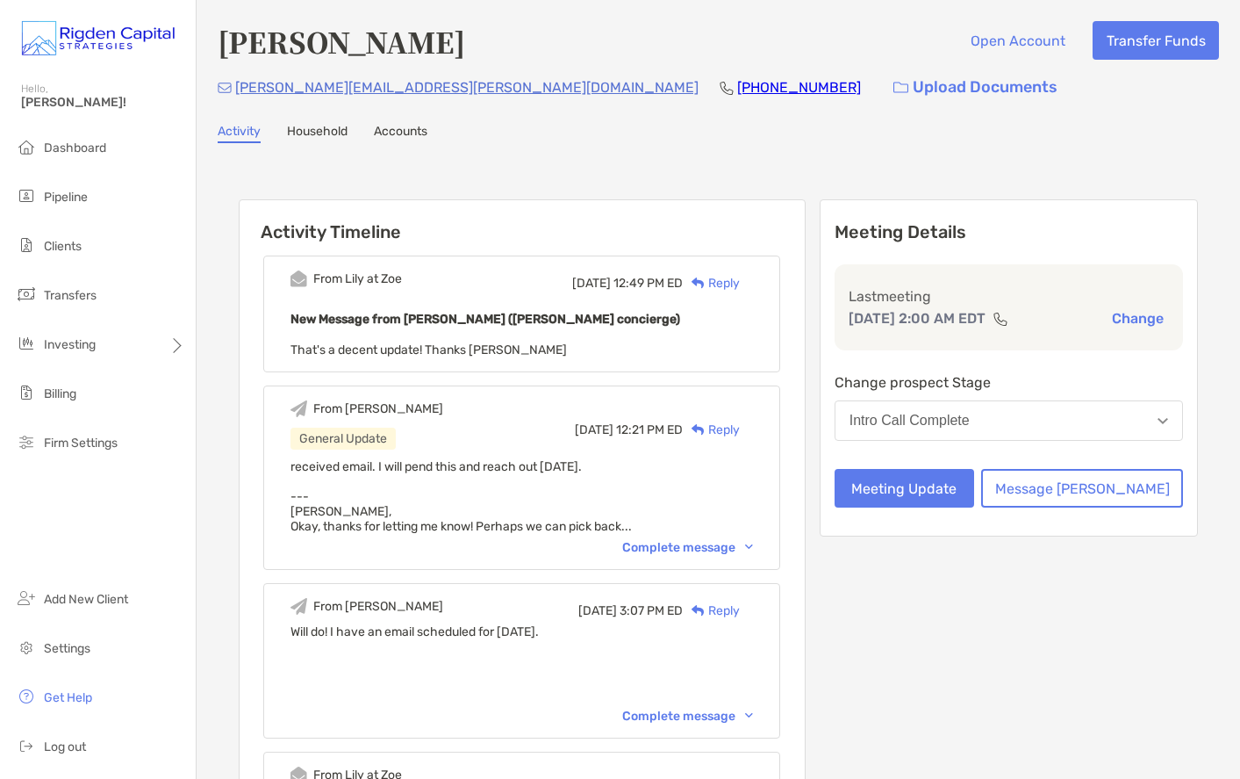  I want to click on a: Accounts, so click(400, 133).